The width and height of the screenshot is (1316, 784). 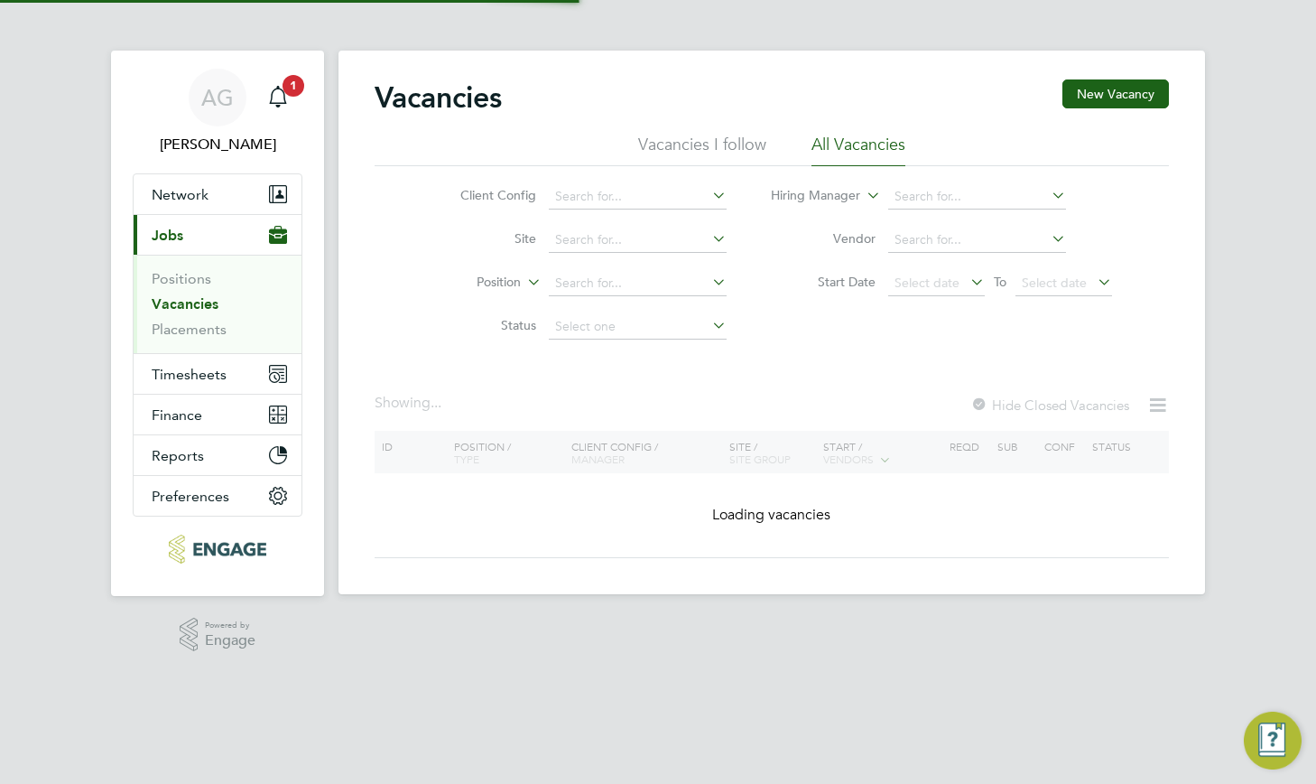 What do you see at coordinates (181, 278) in the screenshot?
I see `a: Positions` at bounding box center [181, 278].